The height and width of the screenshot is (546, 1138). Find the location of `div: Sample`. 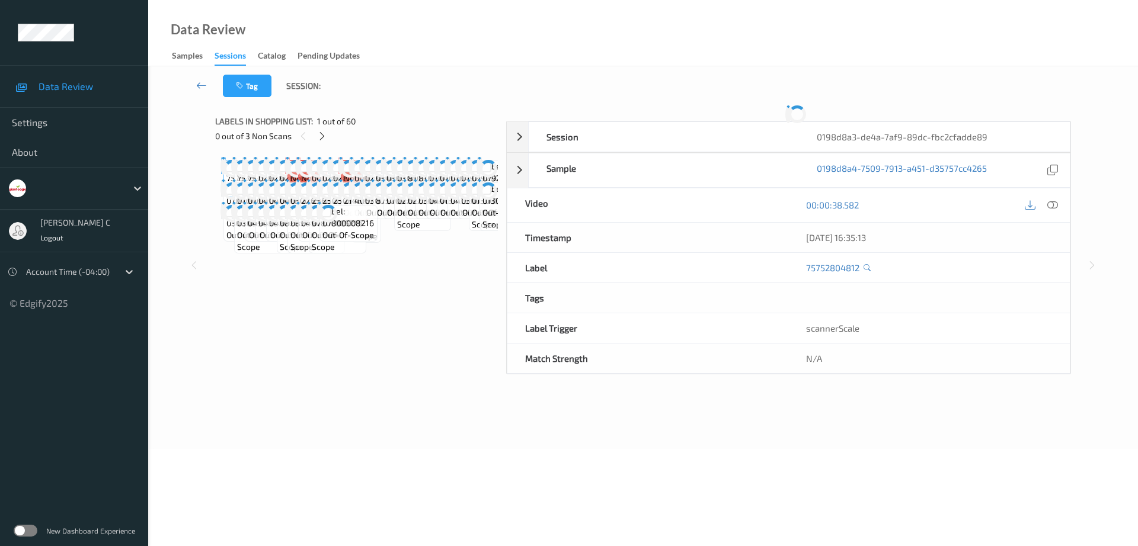

div: Sample is located at coordinates (664, 170).